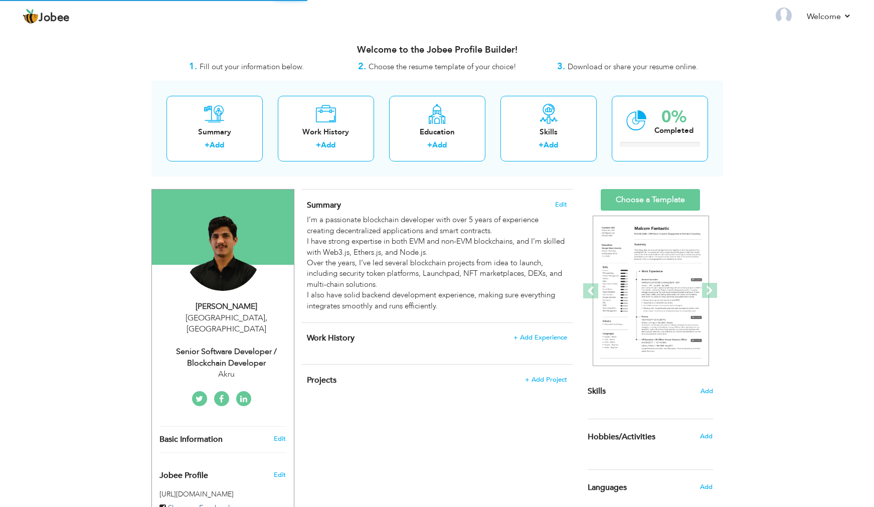 The width and height of the screenshot is (874, 507). Describe the element at coordinates (621, 437) in the screenshot. I see `span: Hobbies/Activities` at that location.